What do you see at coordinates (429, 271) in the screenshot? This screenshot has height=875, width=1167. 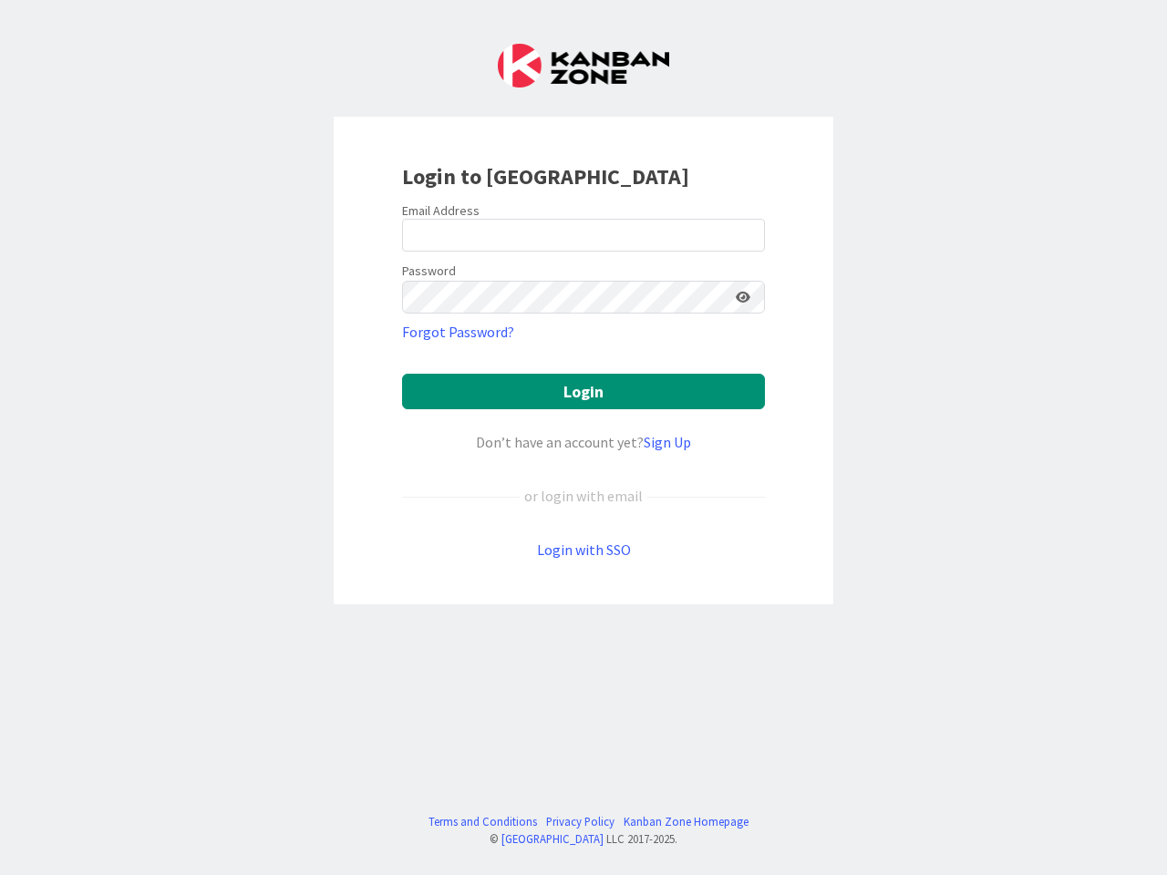 I see `label: Password` at bounding box center [429, 271].